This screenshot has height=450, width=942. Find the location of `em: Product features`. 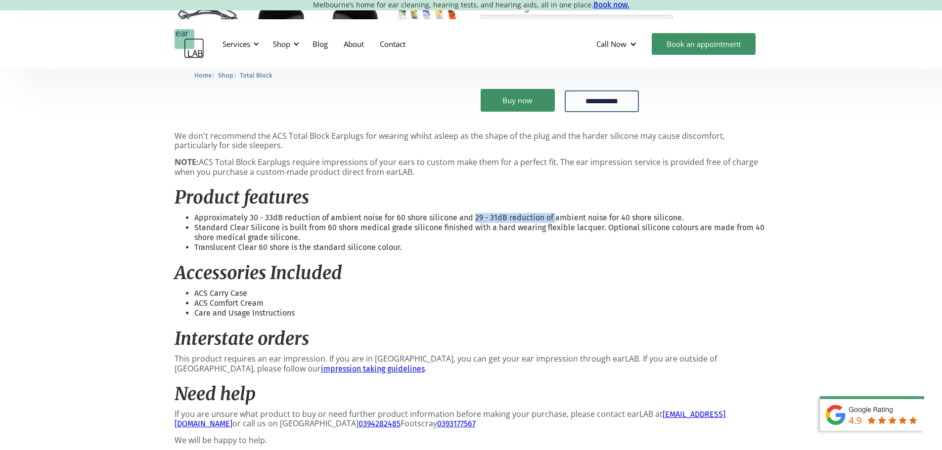

em: Product features is located at coordinates (242, 197).